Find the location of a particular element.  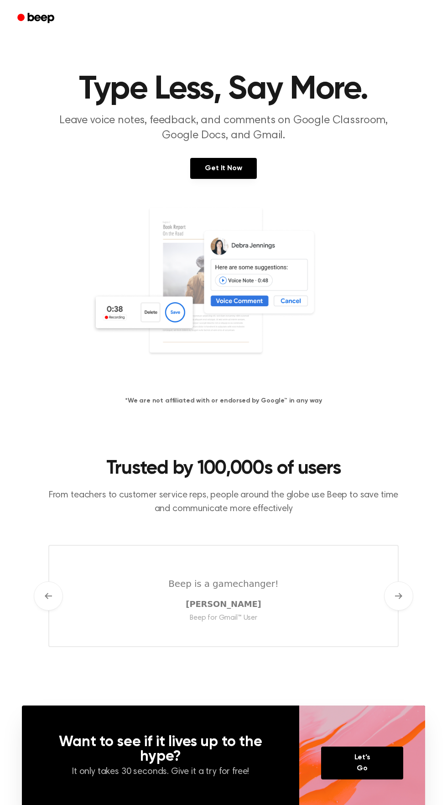

a: Let’s Go is located at coordinates (362, 763).